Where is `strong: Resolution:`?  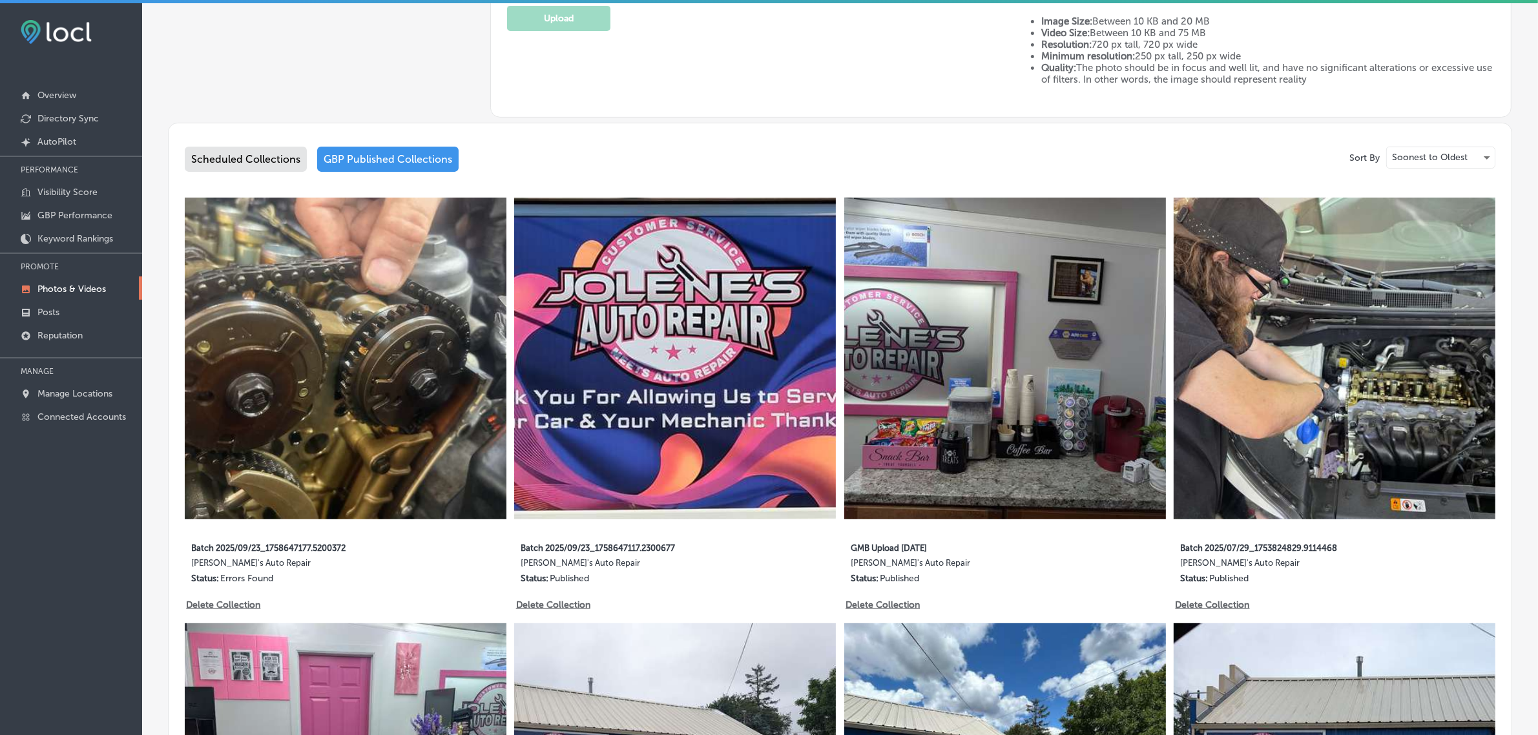 strong: Resolution: is located at coordinates (1066, 45).